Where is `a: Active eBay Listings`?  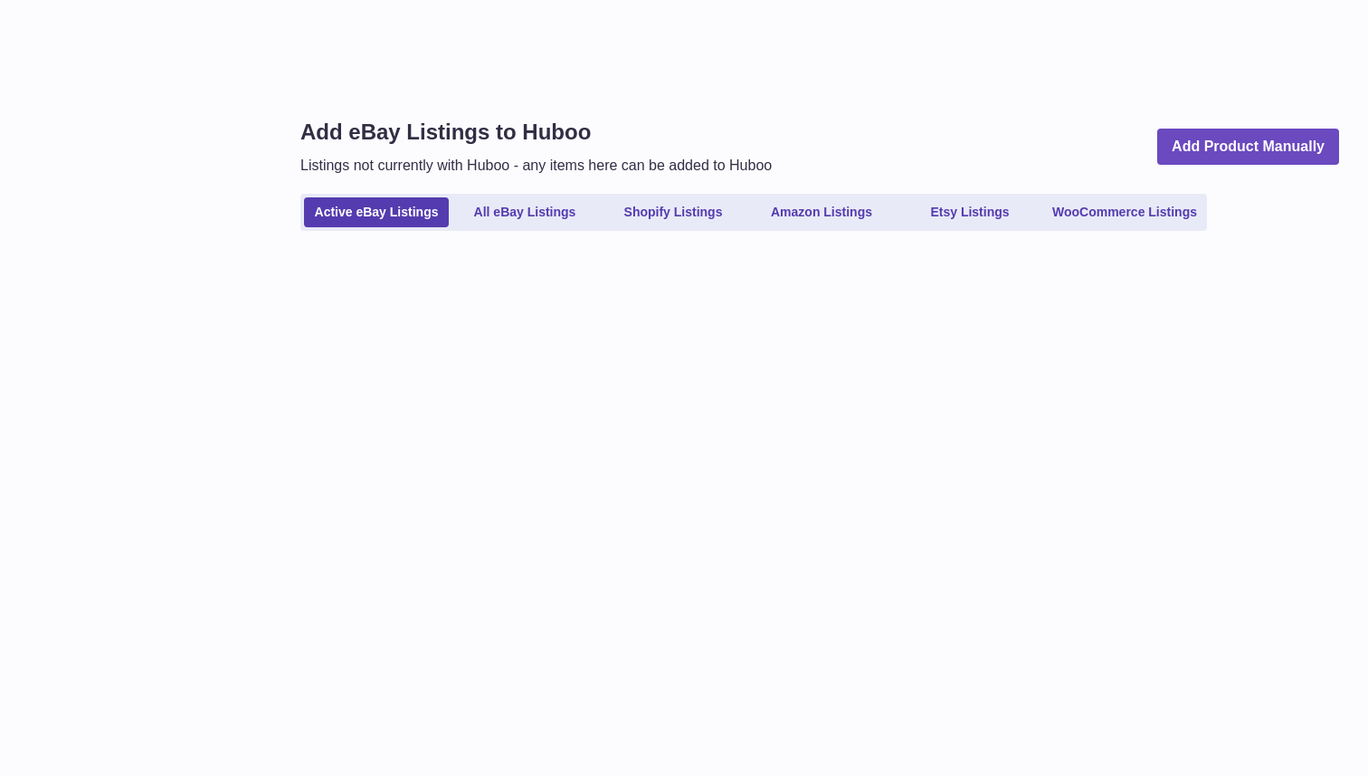
a: Active eBay Listings is located at coordinates (376, 212).